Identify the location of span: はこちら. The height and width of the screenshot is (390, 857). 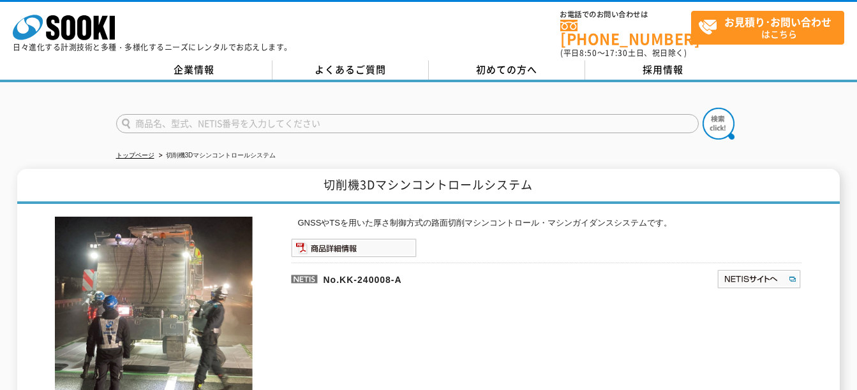
(770, 27).